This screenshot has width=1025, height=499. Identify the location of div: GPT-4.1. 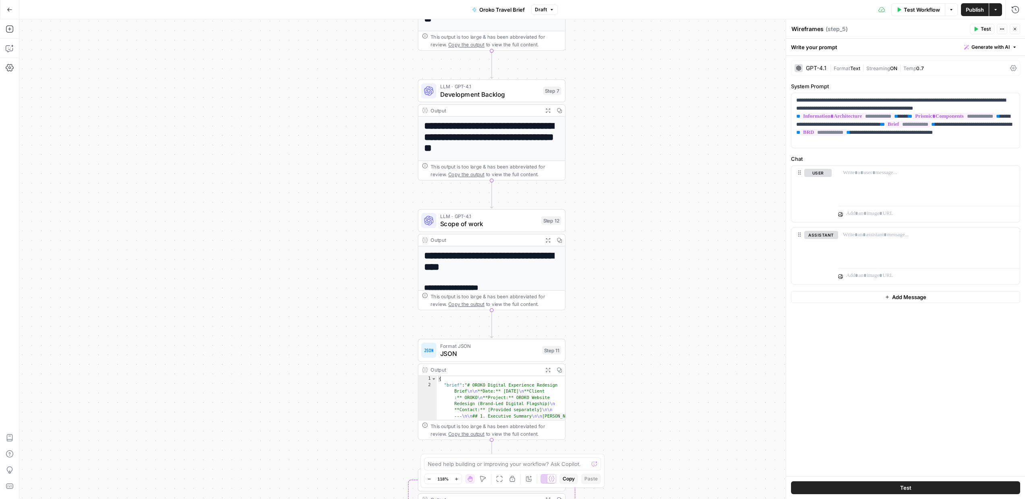
(816, 68).